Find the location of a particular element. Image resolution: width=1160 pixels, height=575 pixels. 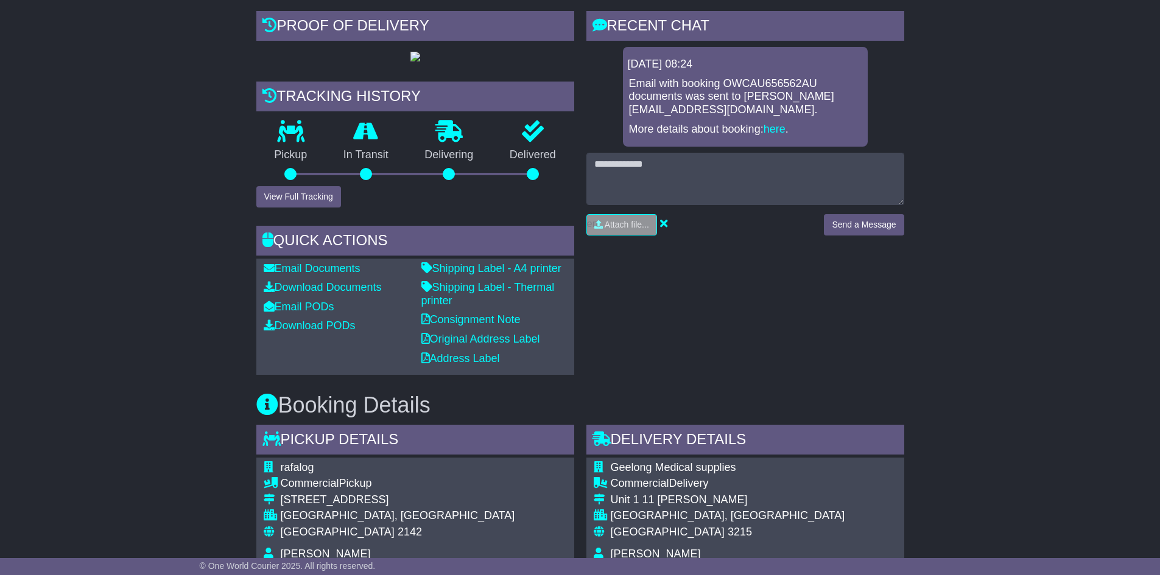

p: Delivered is located at coordinates (533, 155).